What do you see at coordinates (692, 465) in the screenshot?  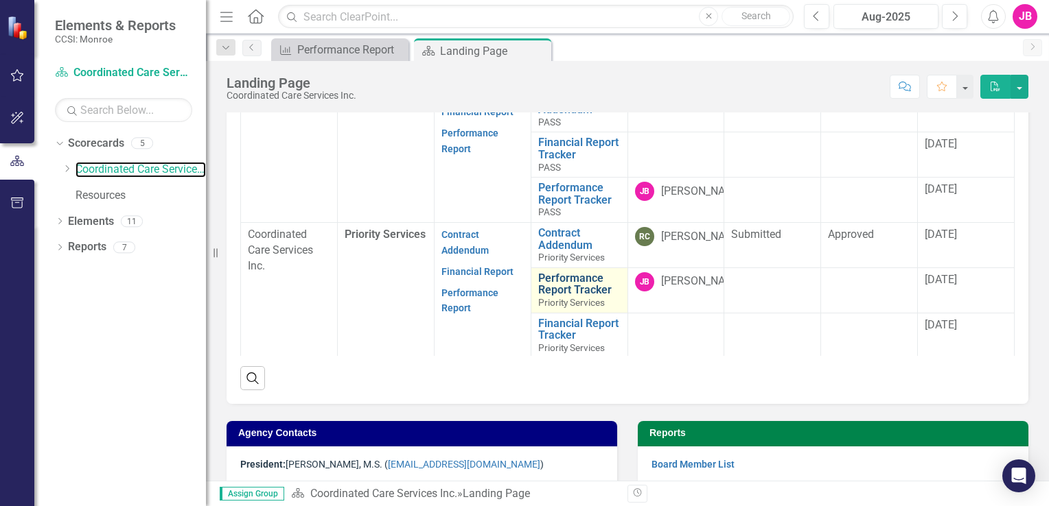 I see `a: Board Member List` at bounding box center [692, 465].